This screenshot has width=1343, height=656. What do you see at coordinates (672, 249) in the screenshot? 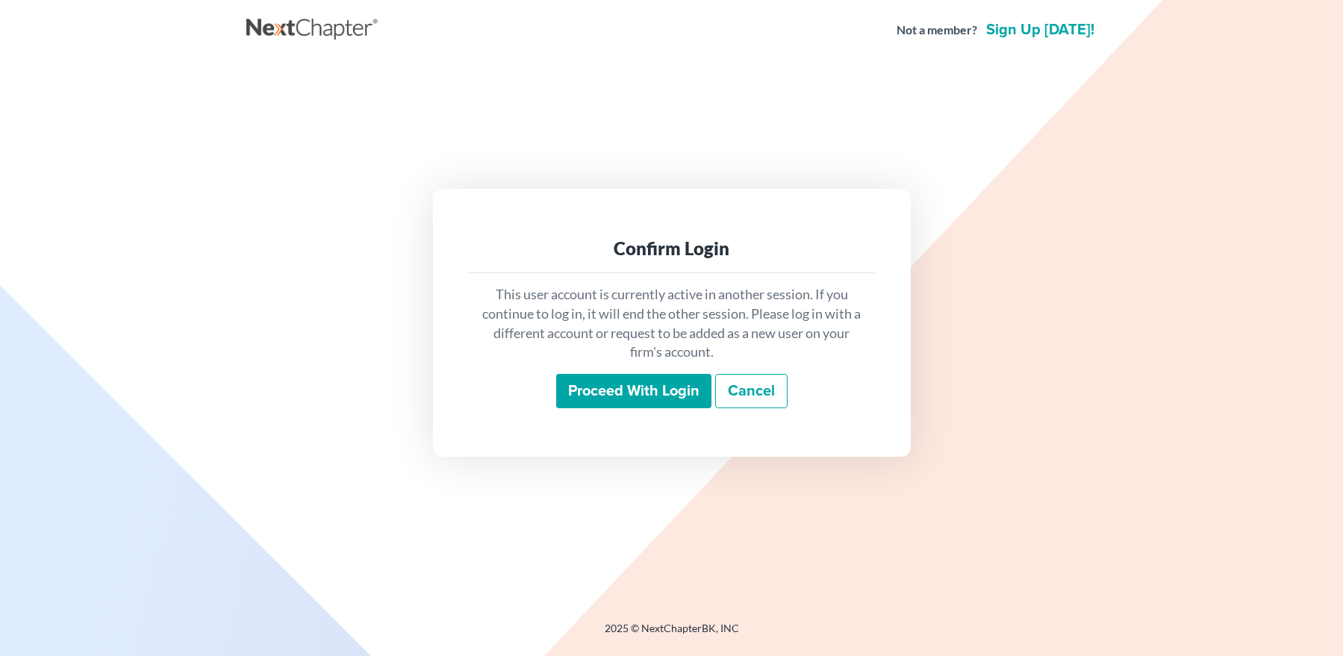
I see `div: Confirm Login` at bounding box center [672, 249].